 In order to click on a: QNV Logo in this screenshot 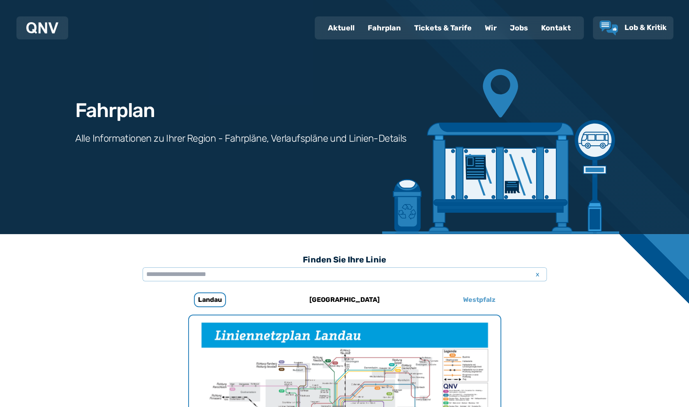, I will do `click(42, 28)`.